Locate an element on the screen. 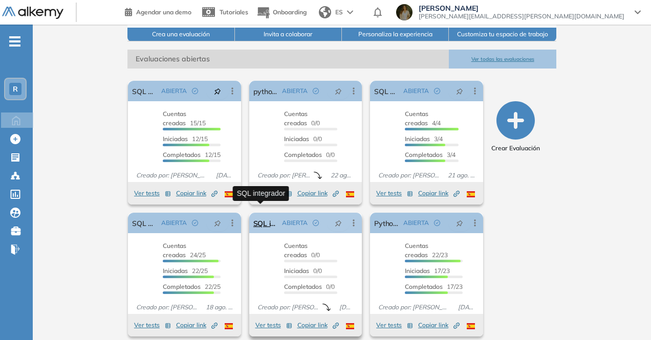  a: Agendar una demo is located at coordinates (158, 11).